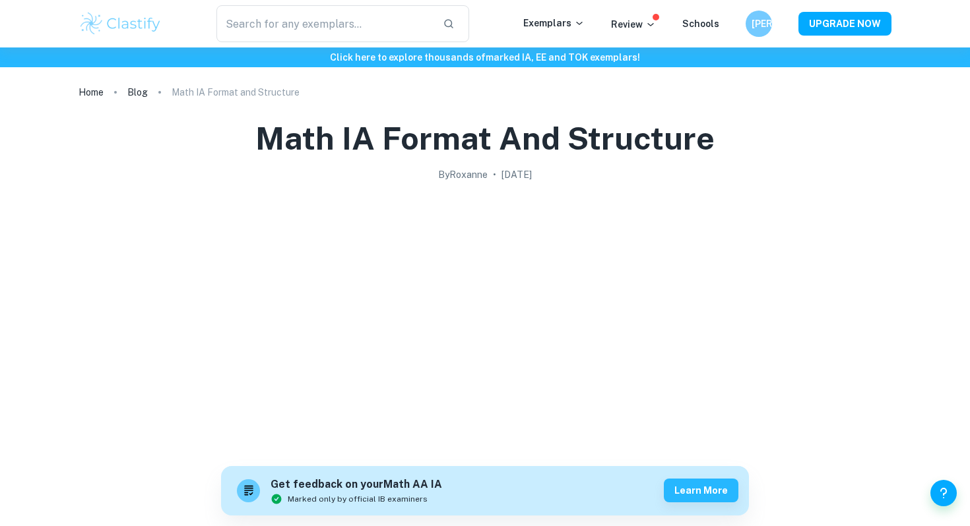 This screenshot has width=970, height=526. Describe the element at coordinates (485, 139) in the screenshot. I see `h1: Math IA Format and Structure` at that location.